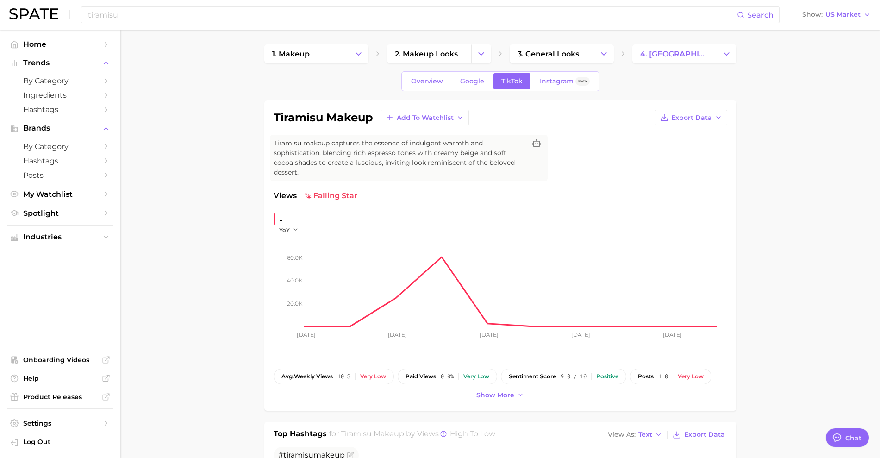 The width and height of the screenshot is (880, 458). What do you see at coordinates (34, 14) in the screenshot?
I see `img: SPATE` at bounding box center [34, 14].